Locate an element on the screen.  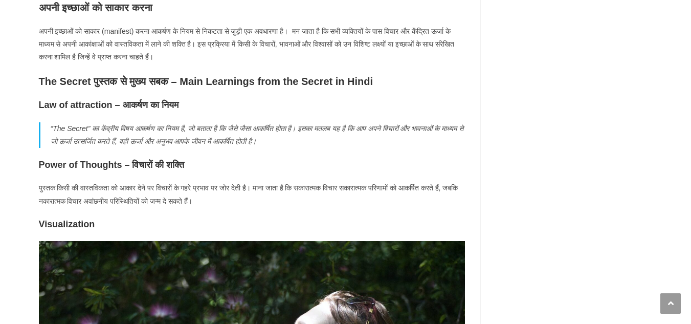
h3: Power of Thoughts – विचारों की शक्ति is located at coordinates (252, 165).